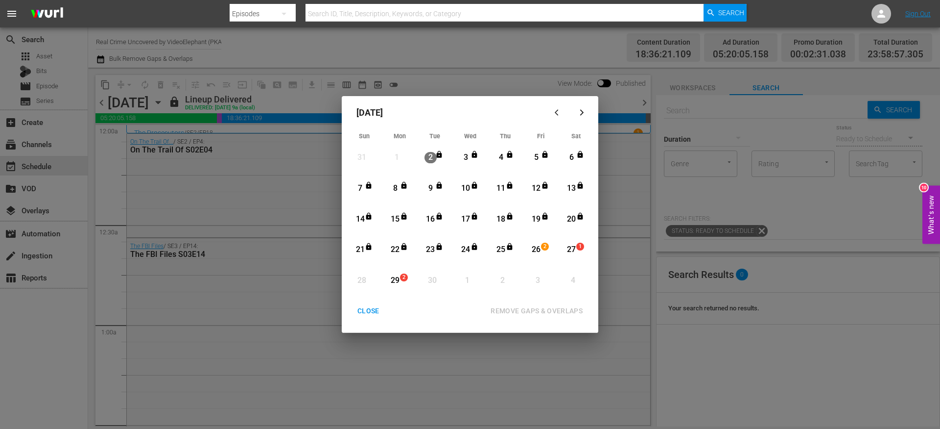 This screenshot has height=429, width=940. Describe the element at coordinates (501, 188) in the screenshot. I see `div: 11` at that location.